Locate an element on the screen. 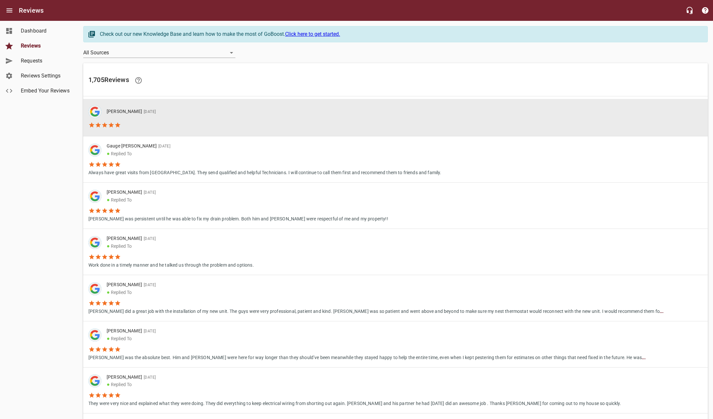  h6: Reviews is located at coordinates (31, 10).